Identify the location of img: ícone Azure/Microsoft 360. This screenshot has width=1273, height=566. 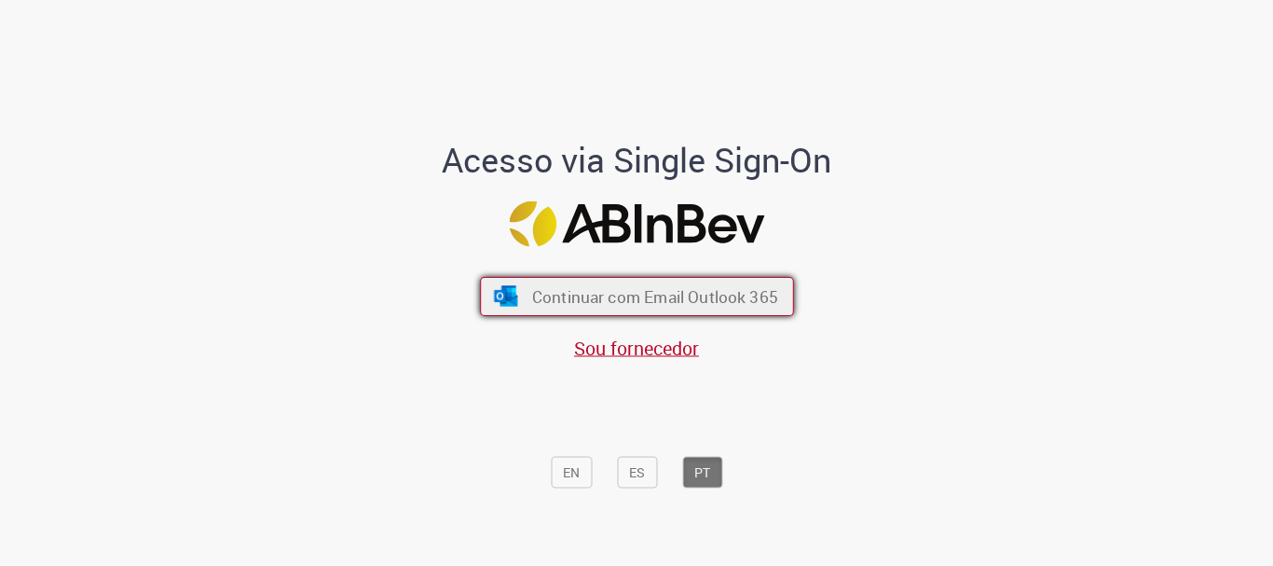
(505, 296).